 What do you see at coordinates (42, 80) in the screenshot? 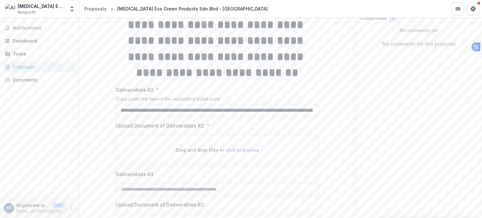
I see `div: Documents` at bounding box center [42, 80].